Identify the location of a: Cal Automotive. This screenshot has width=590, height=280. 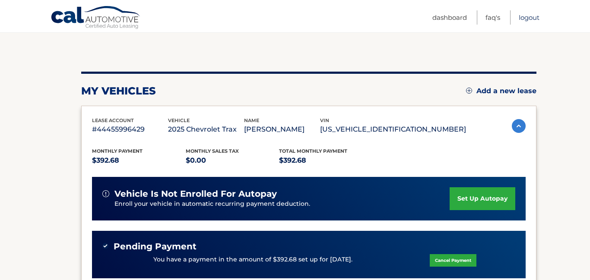
(96, 18).